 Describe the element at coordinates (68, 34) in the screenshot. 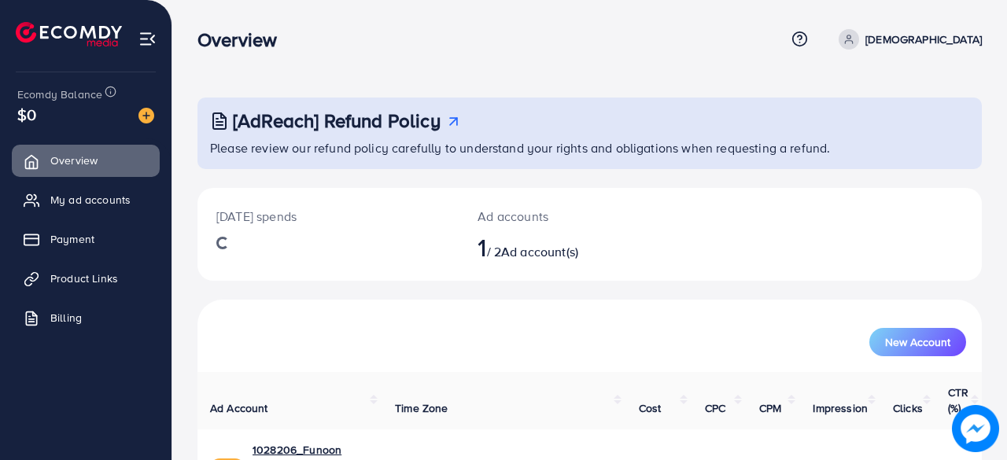

I see `a: logo` at that location.